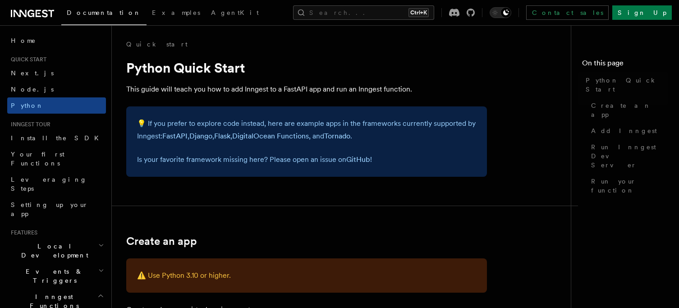 The height and width of the screenshot is (308, 679). Describe the element at coordinates (157, 44) in the screenshot. I see `a: Quick start` at that location.